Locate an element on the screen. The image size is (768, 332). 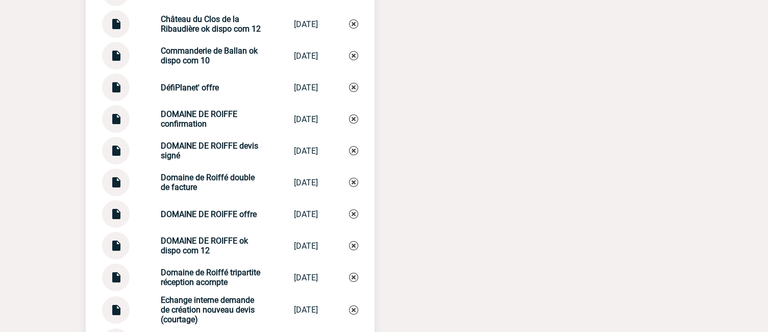
strong: DOMAINE DE ROIFFE ok dispo com 12 is located at coordinates (204, 246).